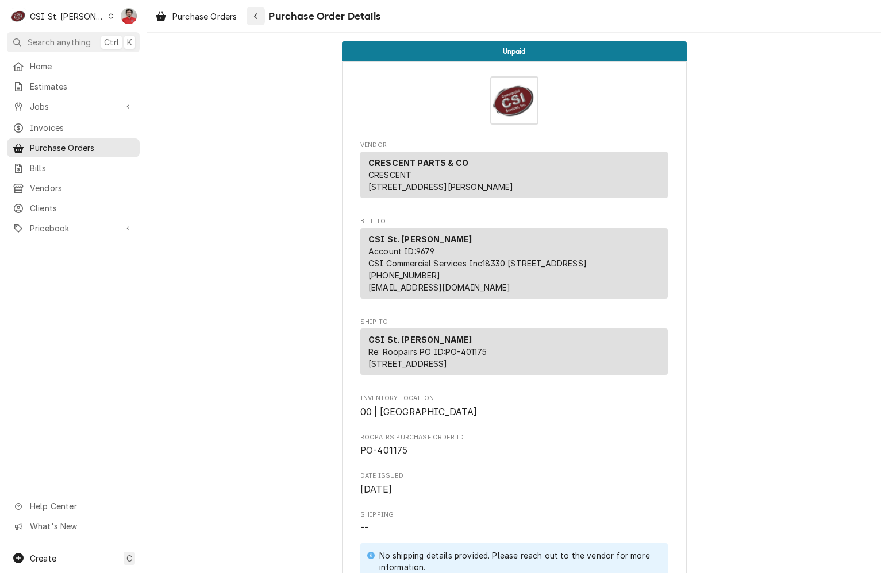  What do you see at coordinates (73, 188) in the screenshot?
I see `a: Vendors` at bounding box center [73, 188].